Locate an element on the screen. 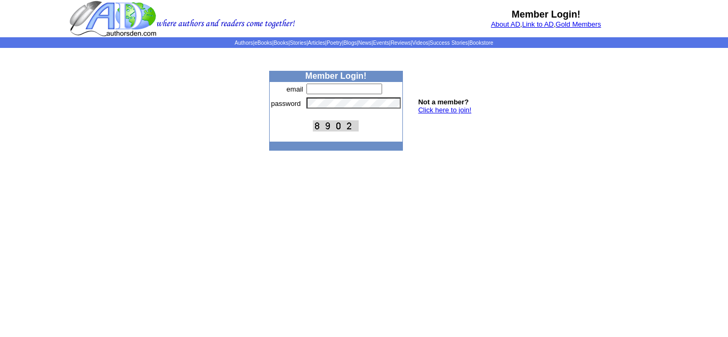 Image resolution: width=728 pixels, height=337 pixels. a: eBooks is located at coordinates (263, 43).